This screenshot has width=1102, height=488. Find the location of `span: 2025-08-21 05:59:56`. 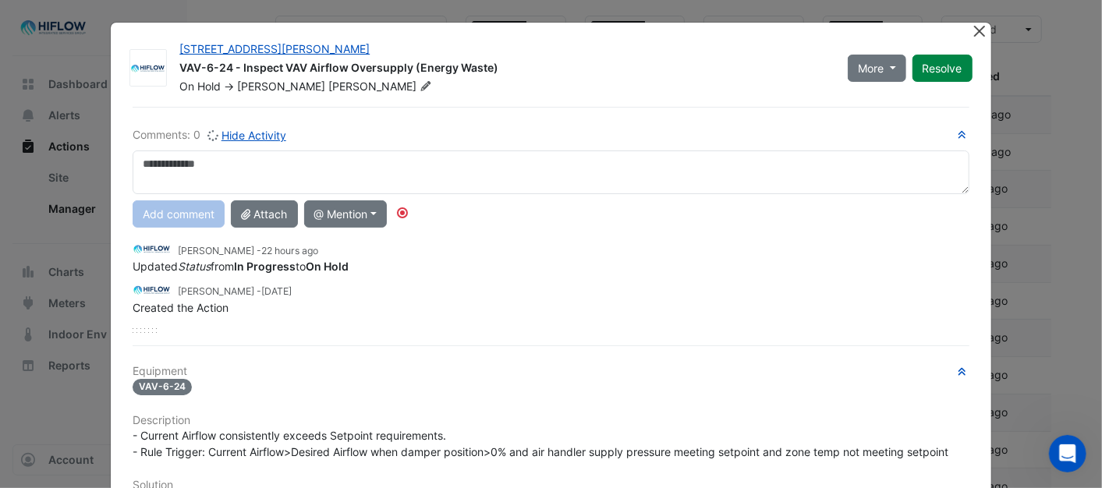

span: 2025-08-21 05:59:56 is located at coordinates (276, 291).